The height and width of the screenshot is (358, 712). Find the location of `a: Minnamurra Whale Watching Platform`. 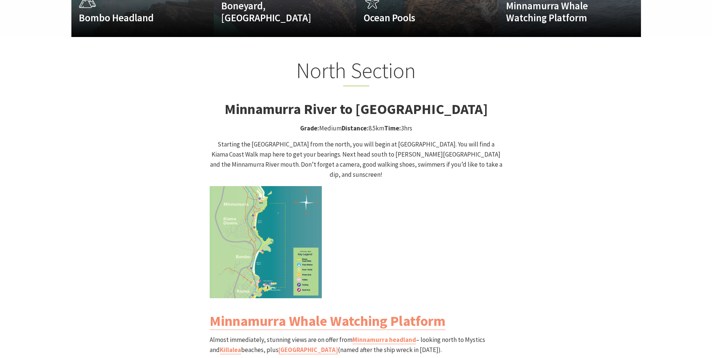

a: Minnamurra Whale Watching Platform is located at coordinates (327, 321).